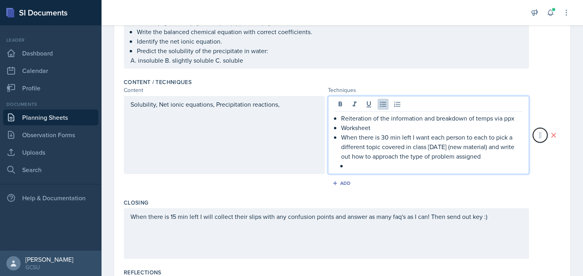  I want to click on div: Techniques, so click(428, 90).